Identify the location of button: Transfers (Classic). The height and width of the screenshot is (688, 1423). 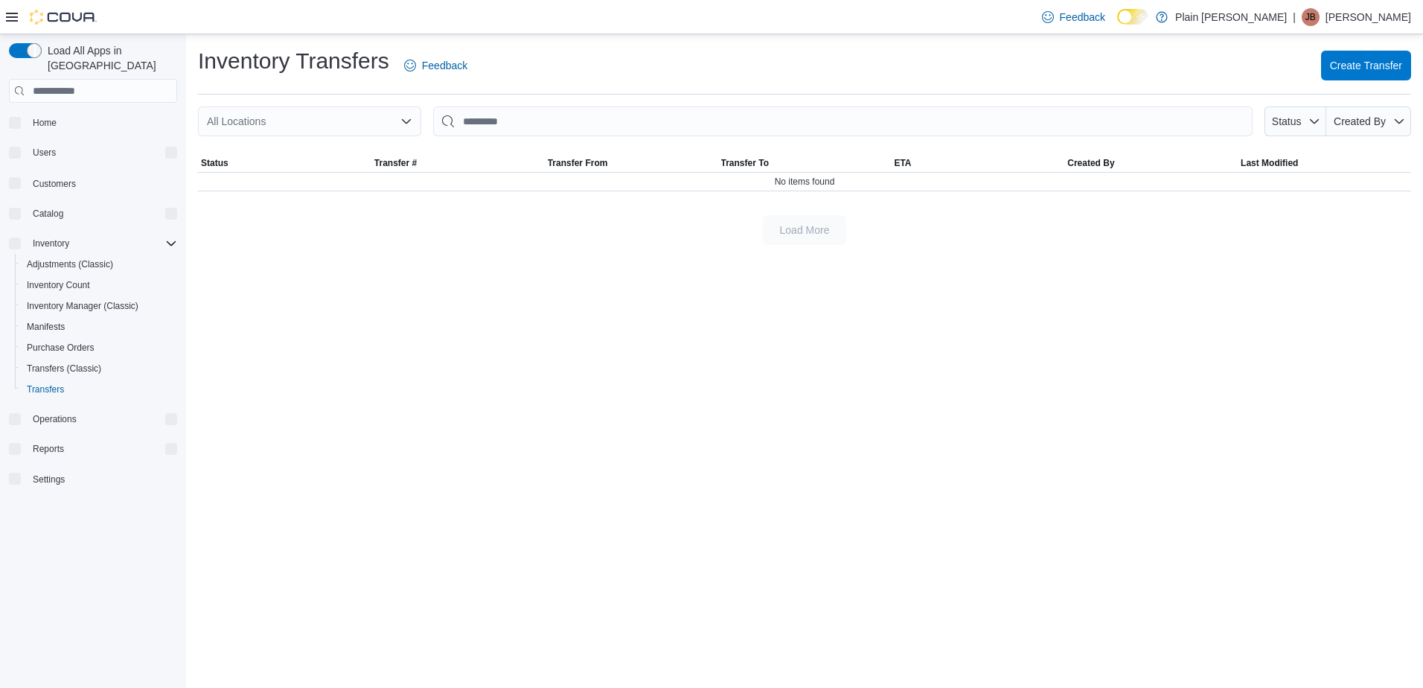
(99, 368).